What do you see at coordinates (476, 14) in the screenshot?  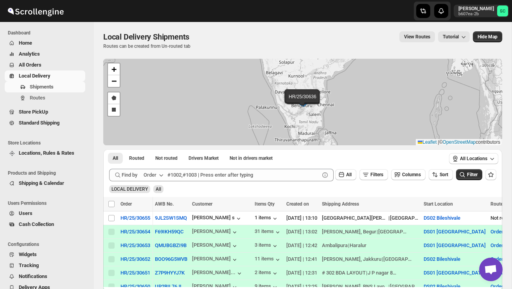 I see `p: b607ea-2b` at bounding box center [476, 14].